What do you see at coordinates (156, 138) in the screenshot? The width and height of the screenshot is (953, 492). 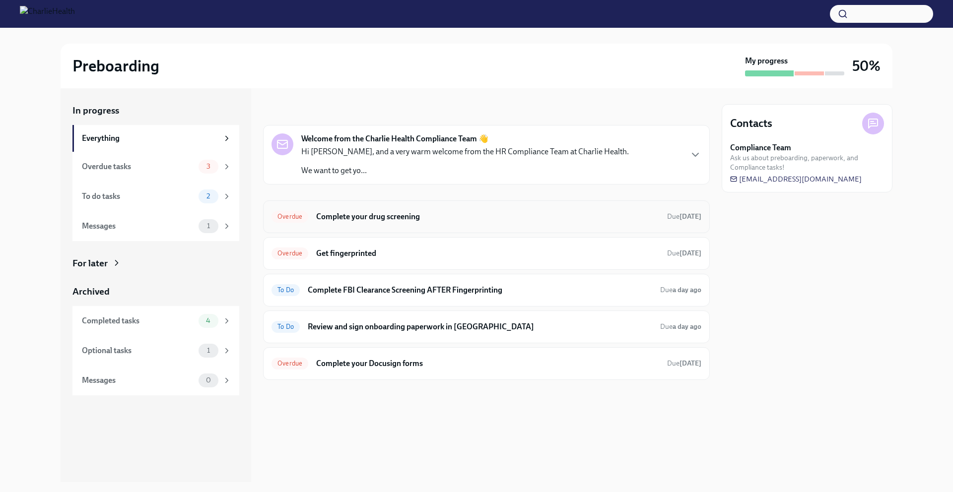 I see `a: Everything` at bounding box center [156, 138].